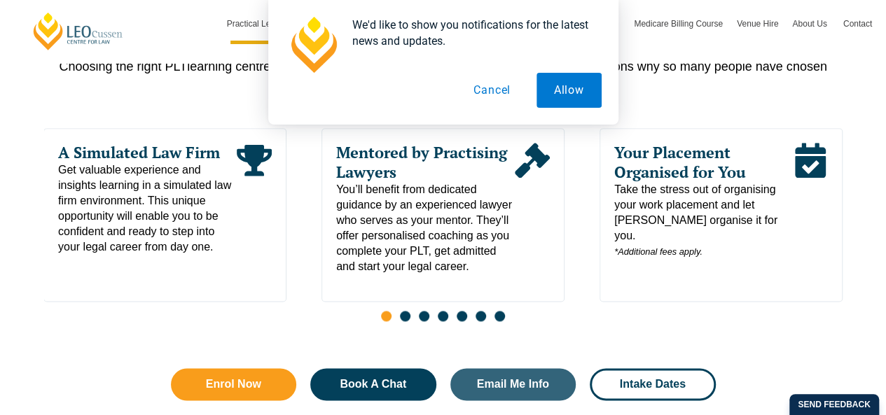 The image size is (886, 415). What do you see at coordinates (313, 45) in the screenshot?
I see `img: notification icon` at bounding box center [313, 45].